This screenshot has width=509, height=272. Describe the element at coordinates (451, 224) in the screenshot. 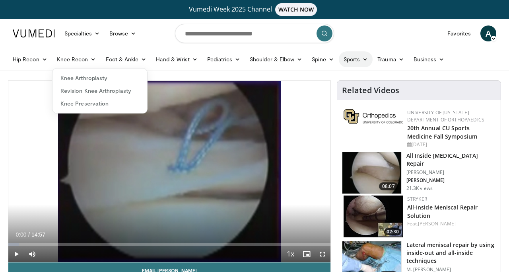

I see `div: Feat.` at that location.